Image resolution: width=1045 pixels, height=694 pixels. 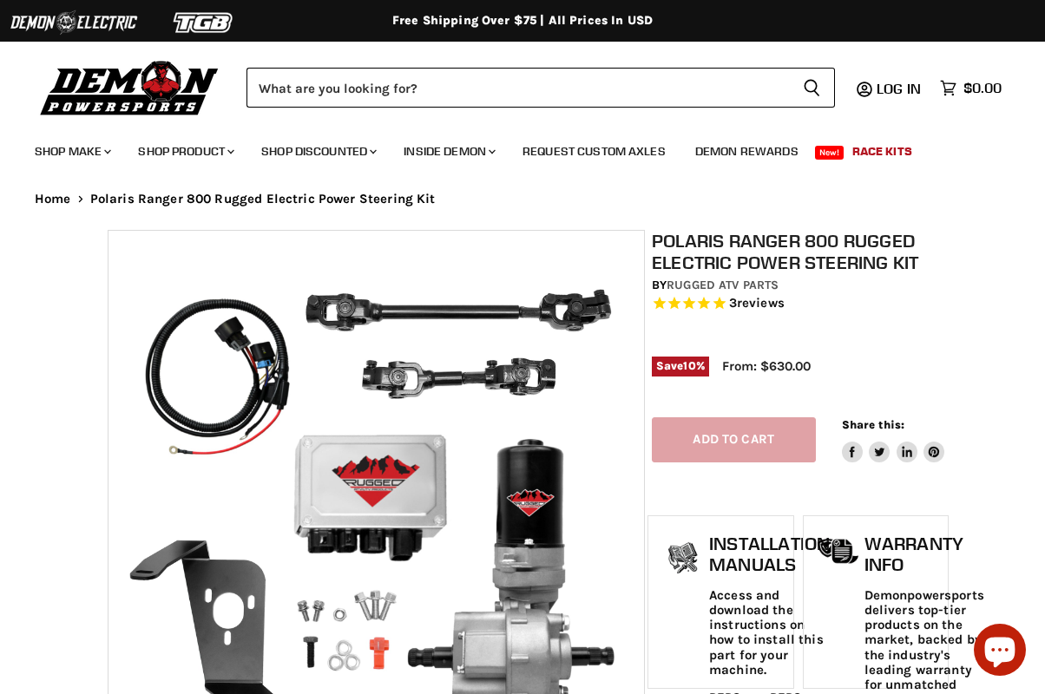 What do you see at coordinates (448, 151) in the screenshot?
I see `a: Inside Demon` at bounding box center [448, 151].